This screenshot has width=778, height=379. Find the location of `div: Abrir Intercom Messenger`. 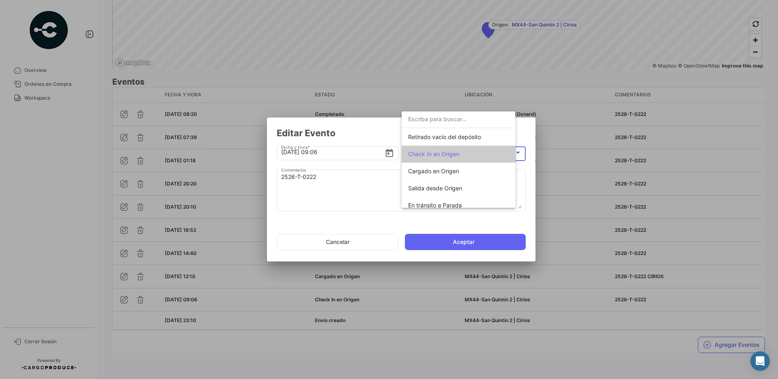

div: Abrir Intercom Messenger is located at coordinates (761, 362).